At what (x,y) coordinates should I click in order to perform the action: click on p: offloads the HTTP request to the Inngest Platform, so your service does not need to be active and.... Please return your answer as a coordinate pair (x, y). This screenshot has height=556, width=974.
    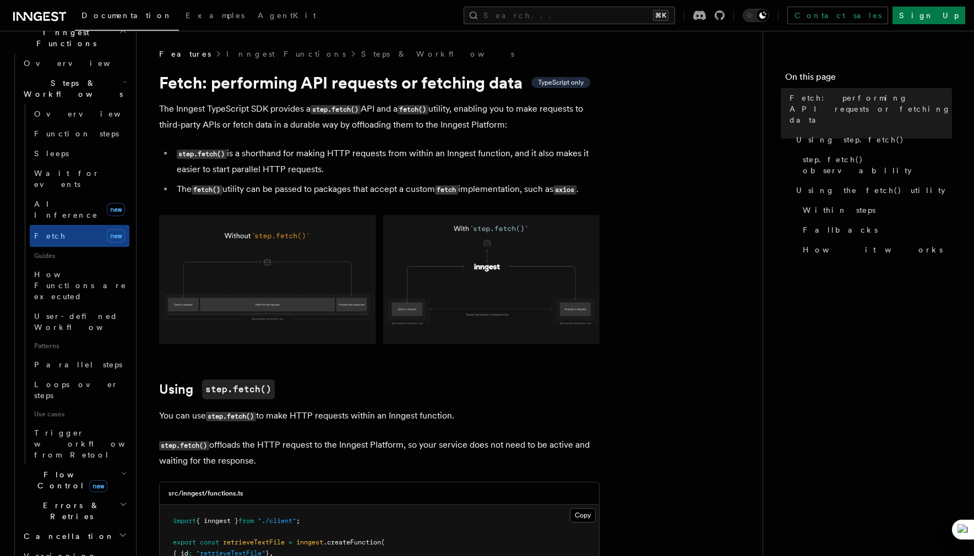
    Looking at the image, I should click on (379, 453).